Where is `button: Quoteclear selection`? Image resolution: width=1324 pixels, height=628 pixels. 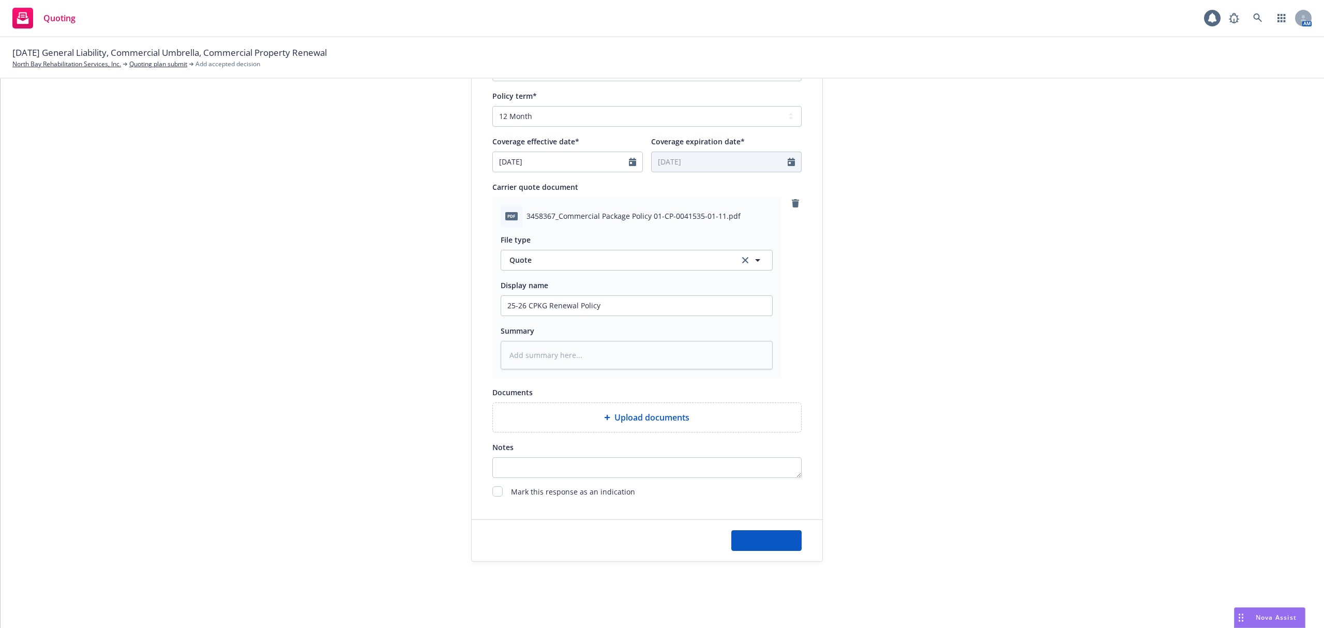
button: Quoteclear selection is located at coordinates (637, 260).